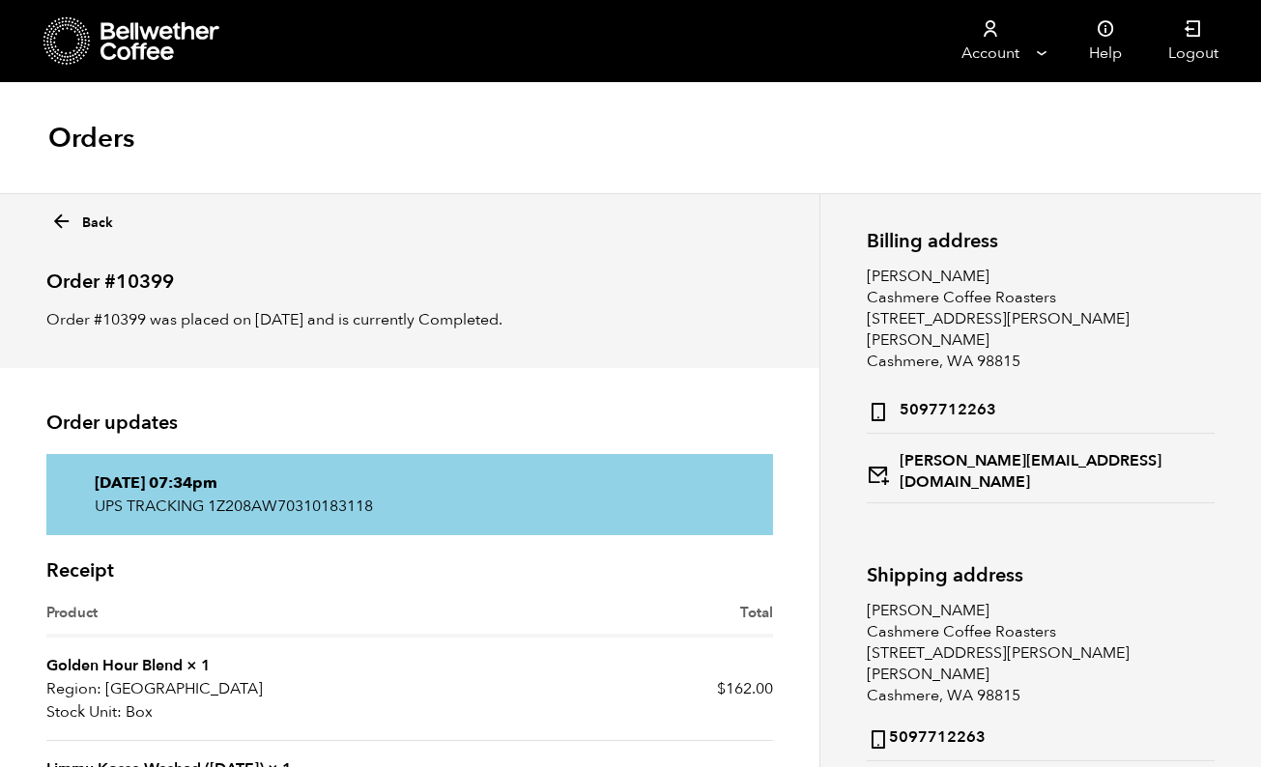  What do you see at coordinates (410, 273) in the screenshot?
I see `h2: Order #10399` at bounding box center [410, 273].